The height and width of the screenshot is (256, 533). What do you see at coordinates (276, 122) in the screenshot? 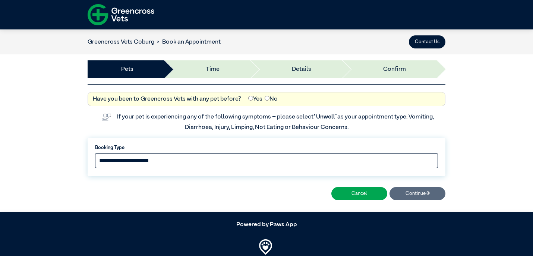
I see `label: If your pet is experiencing any of the following symptoms – please select as your appointment typ...` at bounding box center [276, 122].